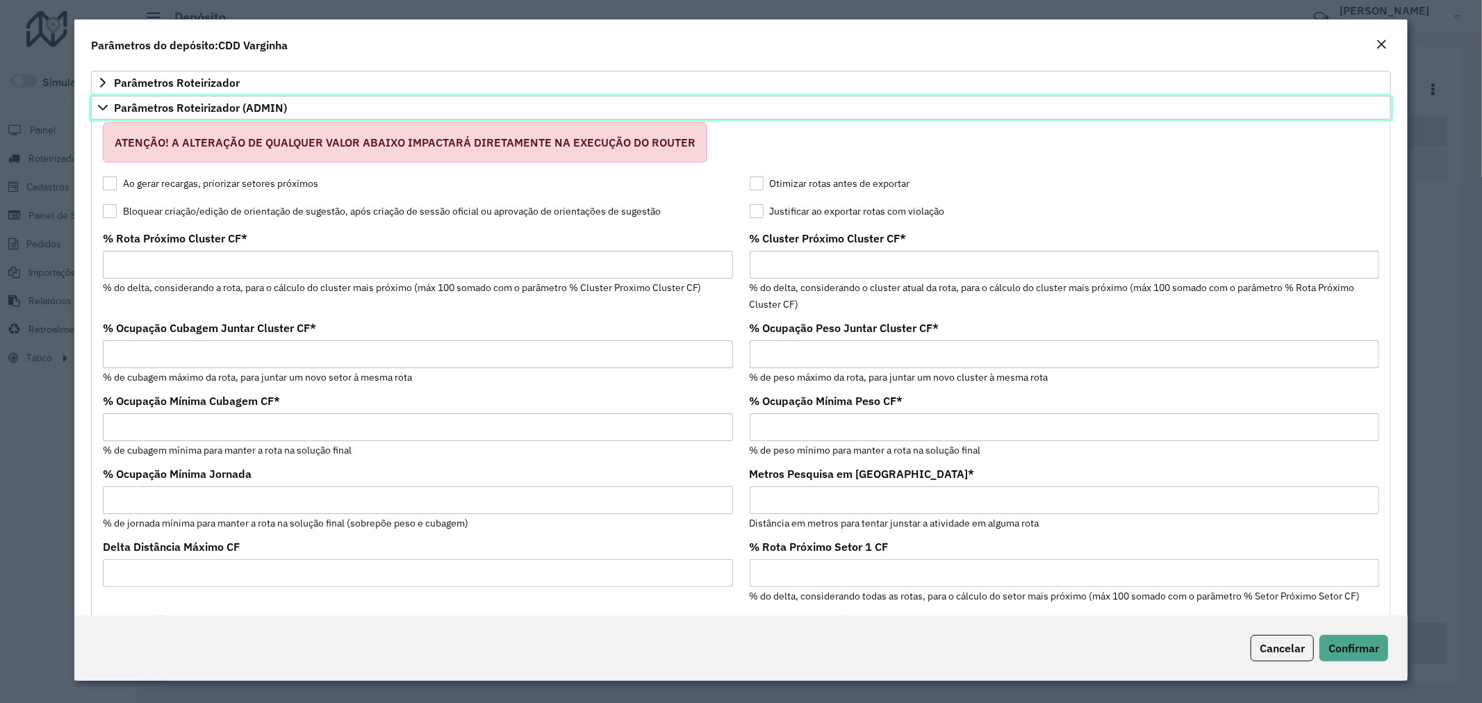  I want to click on small: % de cubagem mínima para manter a rota na solução final, so click(227, 450).